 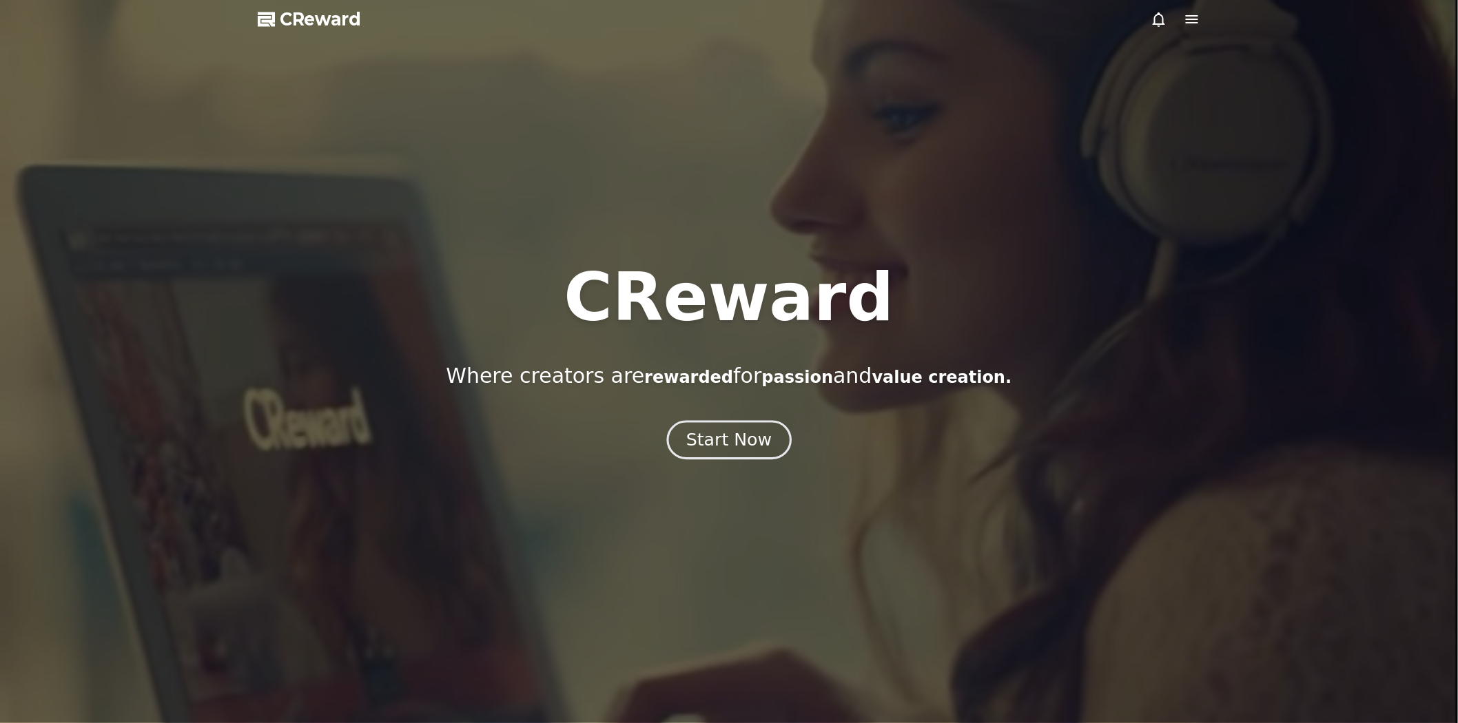 I want to click on a: CReward, so click(x=309, y=19).